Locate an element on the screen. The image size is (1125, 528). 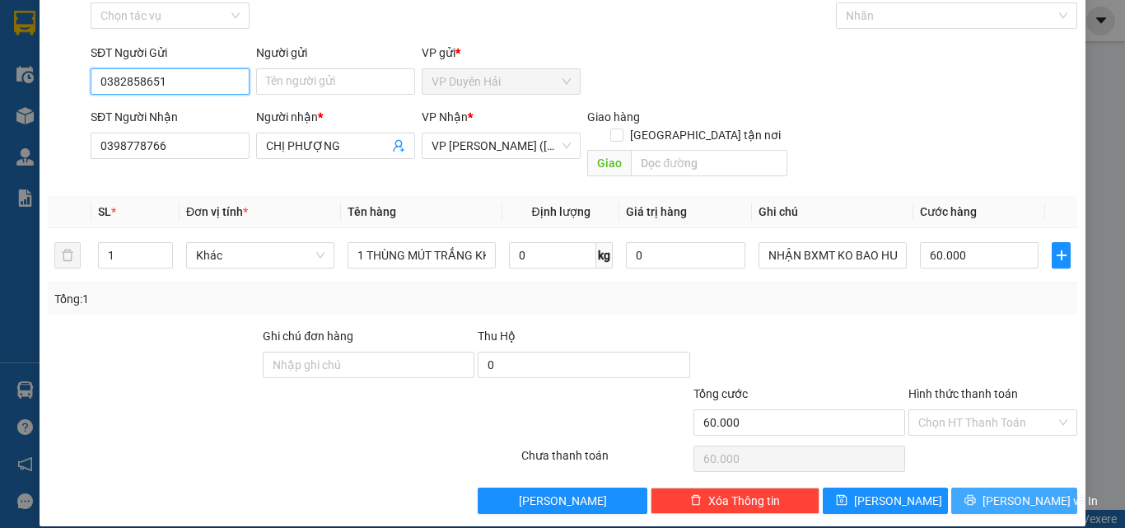
input: 0 is located at coordinates (685, 255).